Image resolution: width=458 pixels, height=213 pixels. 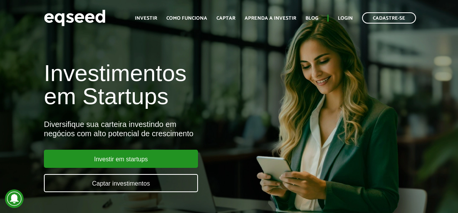 What do you see at coordinates (345, 18) in the screenshot?
I see `a: Login` at bounding box center [345, 18].